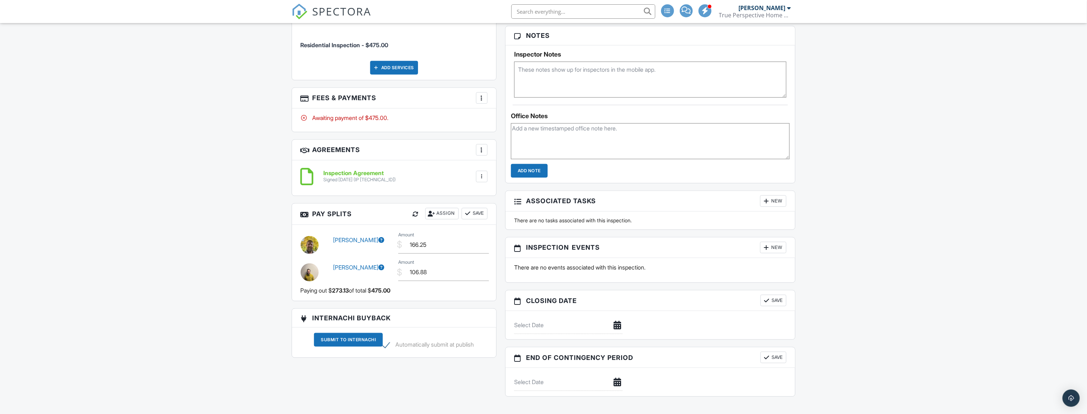  What do you see at coordinates (394, 68) in the screenshot?
I see `div: Add Services` at bounding box center [394, 68].